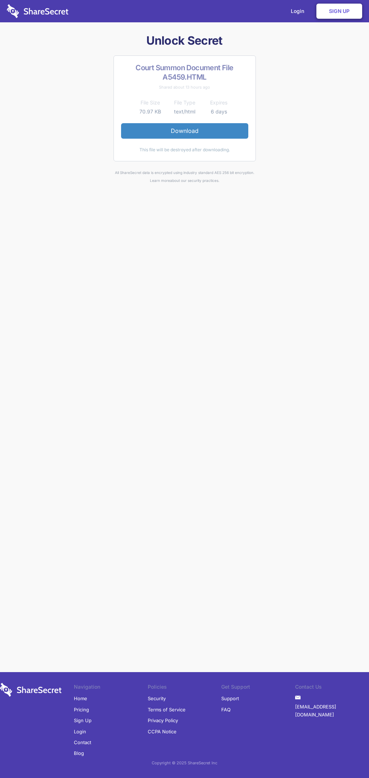 The image size is (369, 778). Describe the element at coordinates (150, 103) in the screenshot. I see `th: File Size` at that location.